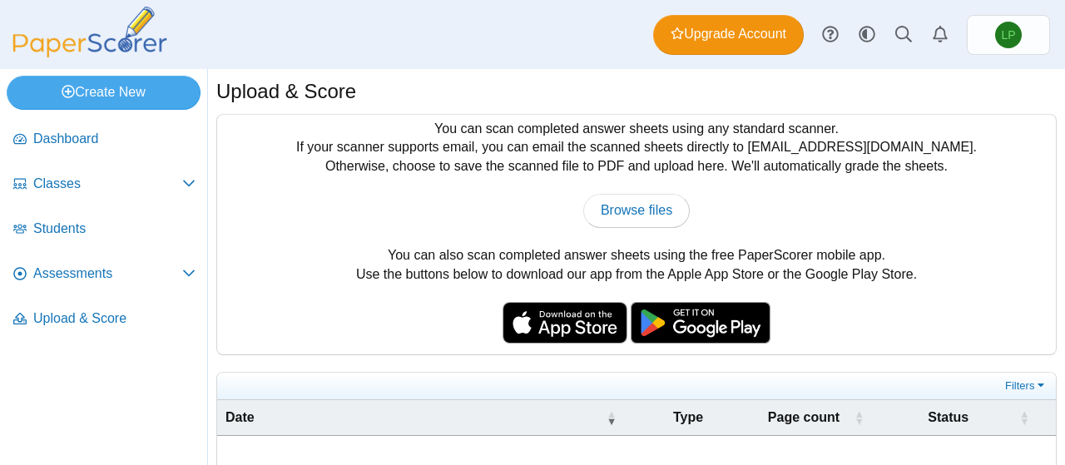 The width and height of the screenshot is (1065, 465). I want to click on span: Assessments, so click(107, 274).